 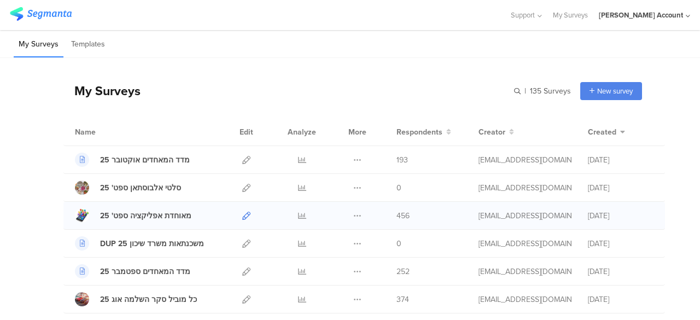 I want to click on div: מדד המאחדים ספטמבר 25, so click(x=145, y=271).